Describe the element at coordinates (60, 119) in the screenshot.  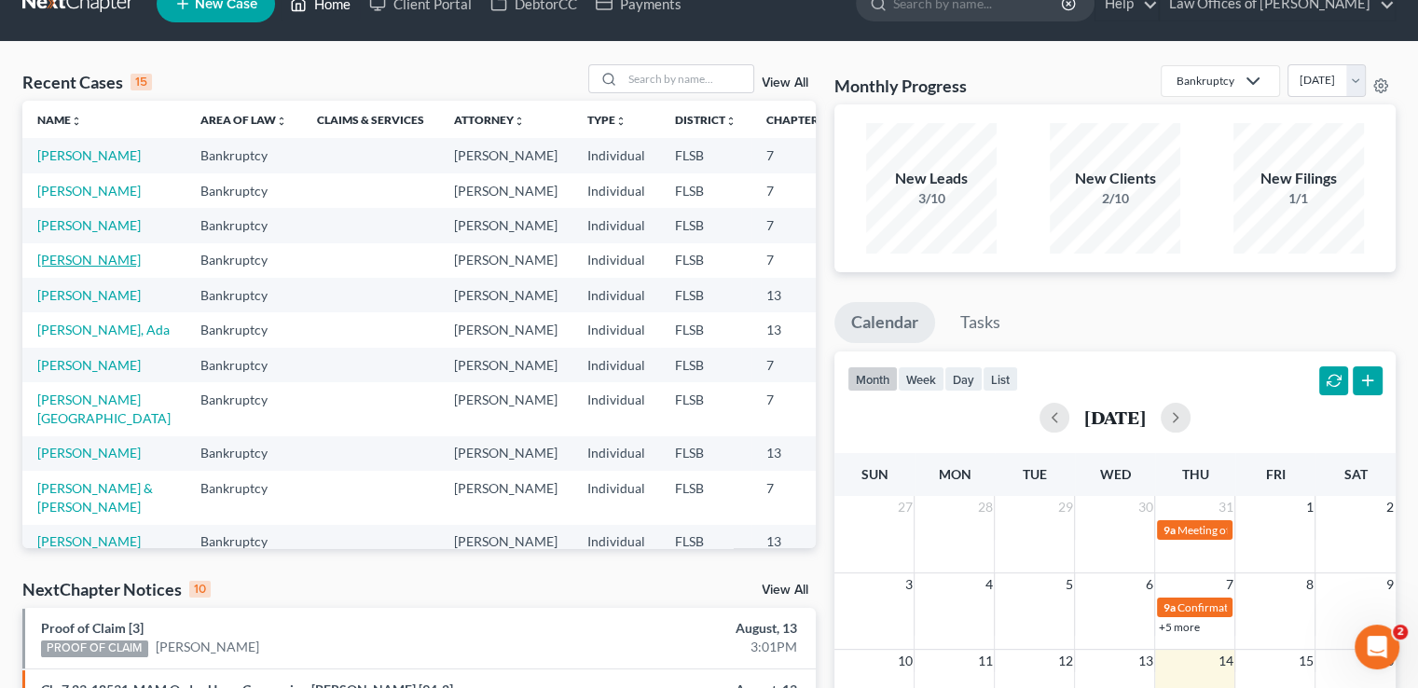
I see `a: Nameunfold_more` at that location.